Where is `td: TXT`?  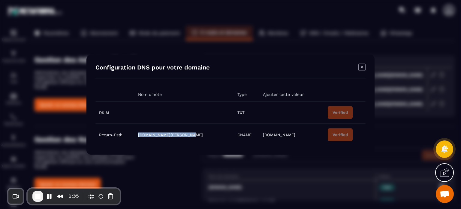 td: TXT is located at coordinates (247, 112).